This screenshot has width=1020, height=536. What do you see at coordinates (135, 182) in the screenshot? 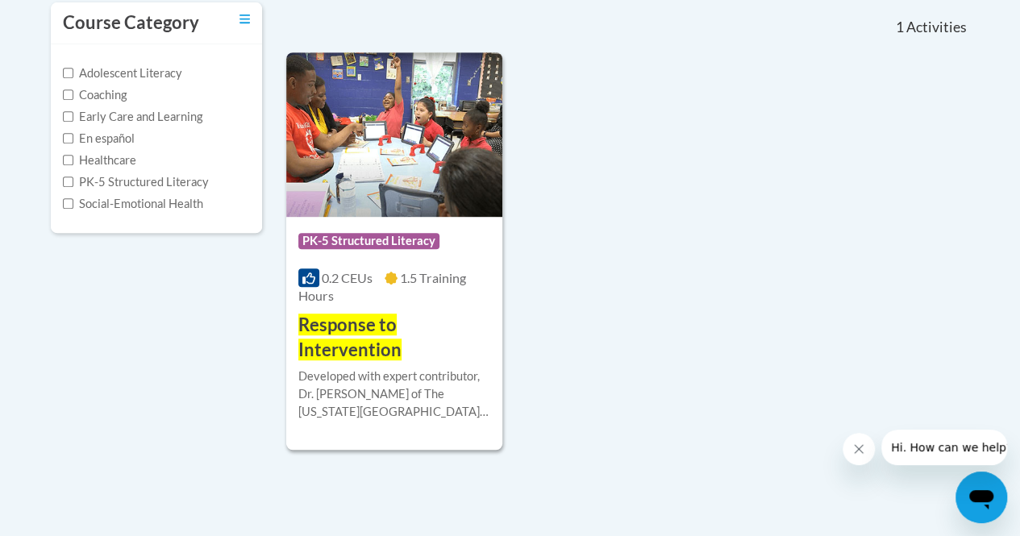
I see `label: PK-5 Structured Literacy` at bounding box center [135, 182].